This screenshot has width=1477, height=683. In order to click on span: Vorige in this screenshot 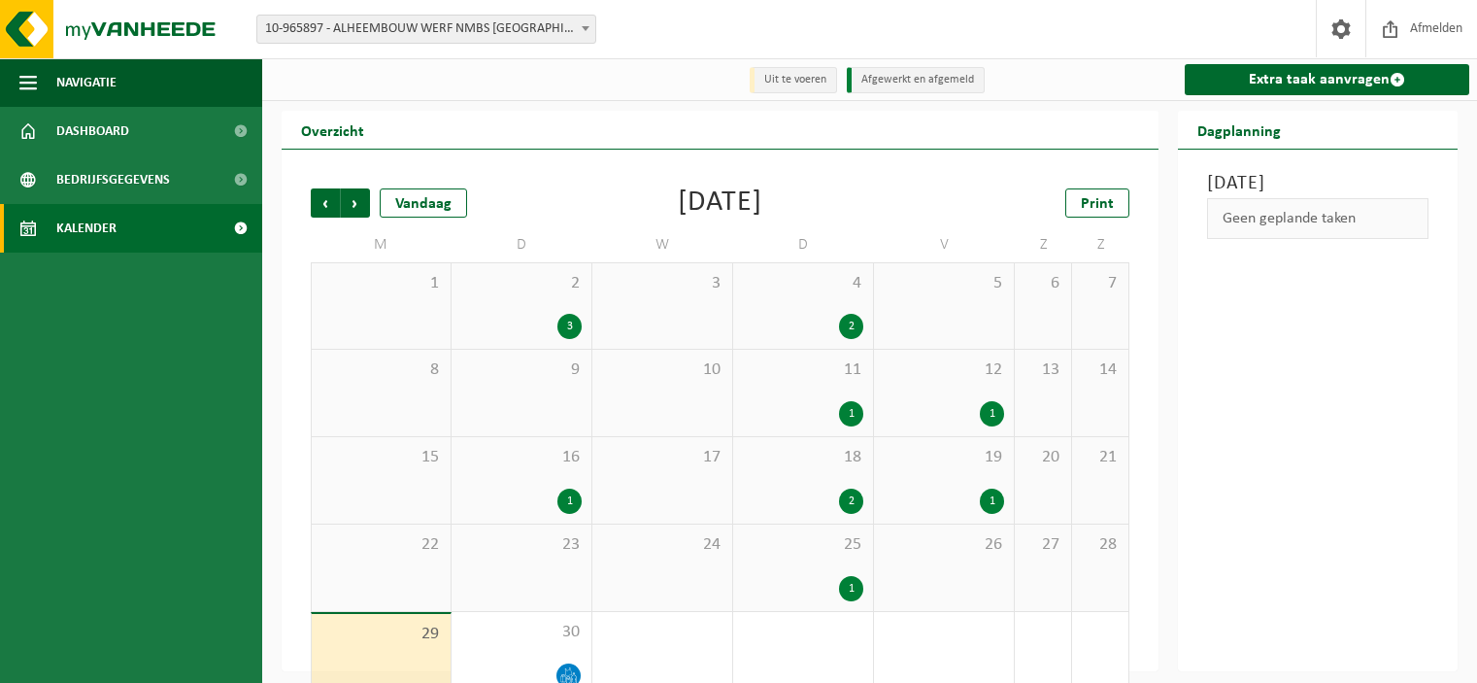, I will do `click(325, 203)`.